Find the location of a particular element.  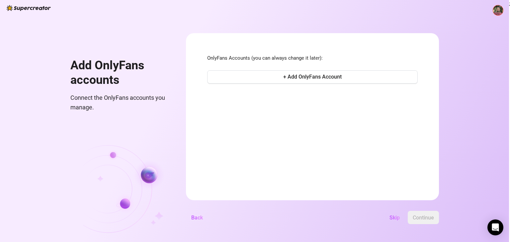

span: Connect the OnlyFans accounts you manage. is located at coordinates (120, 103).